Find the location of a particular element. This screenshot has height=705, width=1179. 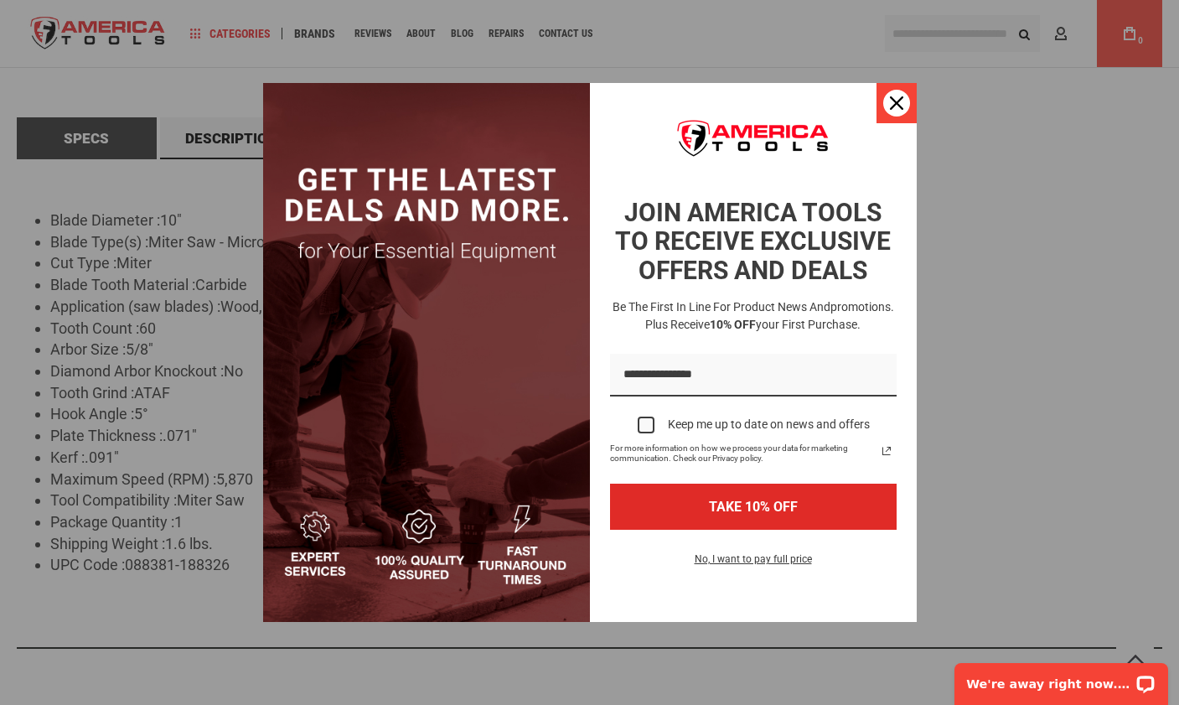

p: We're away right now. Please check back later! is located at coordinates (106, 32).